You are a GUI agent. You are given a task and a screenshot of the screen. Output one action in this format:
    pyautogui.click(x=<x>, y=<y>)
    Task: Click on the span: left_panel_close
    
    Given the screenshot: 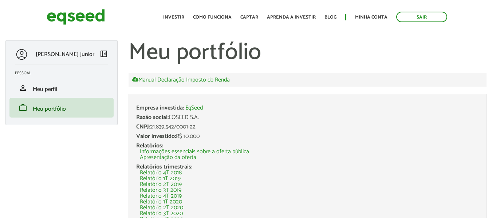 What is the action you would take?
    pyautogui.click(x=104, y=54)
    